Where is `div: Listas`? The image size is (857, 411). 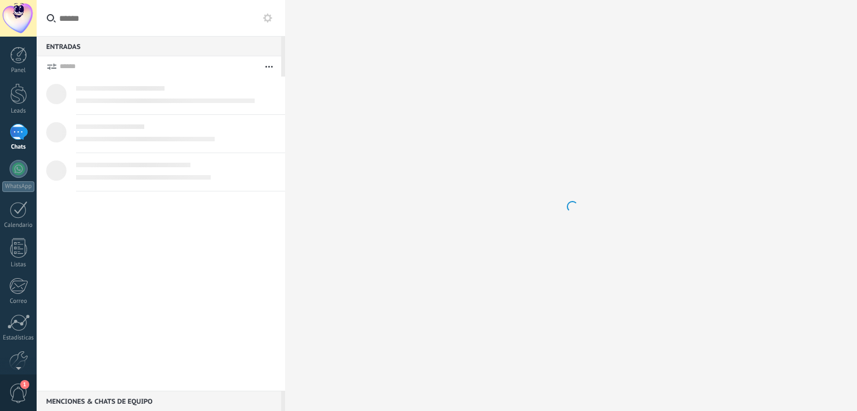
div: Listas is located at coordinates (19, 265).